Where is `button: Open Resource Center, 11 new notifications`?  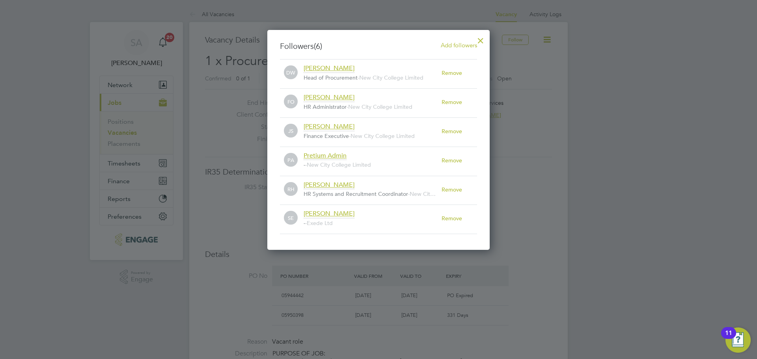 button: Open Resource Center, 11 new notifications is located at coordinates (738, 340).